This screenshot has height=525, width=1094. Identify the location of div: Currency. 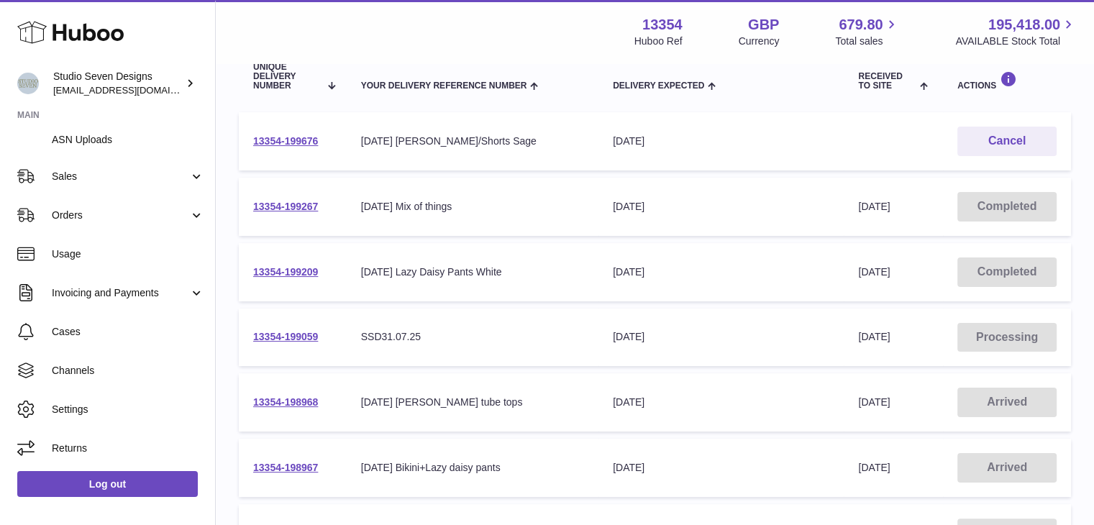
(758, 41).